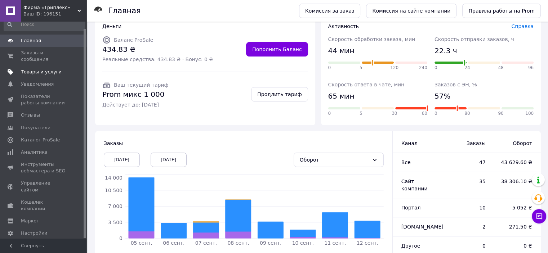 The width and height of the screenshot is (548, 253). What do you see at coordinates (55, 14) in the screenshot?
I see `div: Ваш ID: 196151` at bounding box center [55, 14].